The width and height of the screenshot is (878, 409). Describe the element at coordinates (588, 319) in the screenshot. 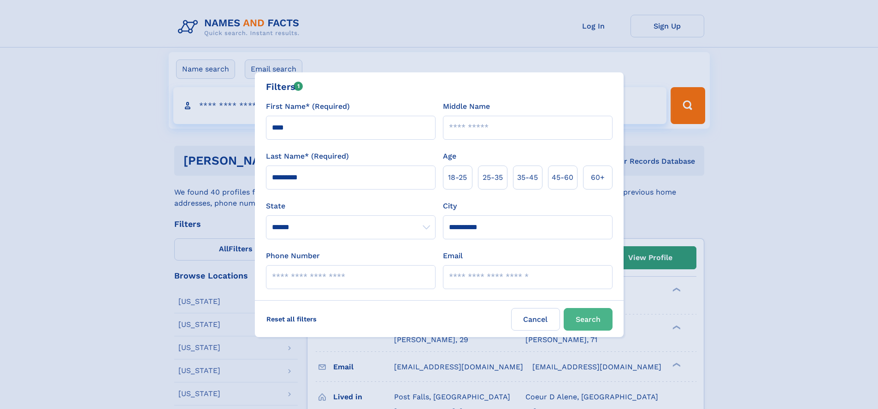

I see `button: Search` at that location.